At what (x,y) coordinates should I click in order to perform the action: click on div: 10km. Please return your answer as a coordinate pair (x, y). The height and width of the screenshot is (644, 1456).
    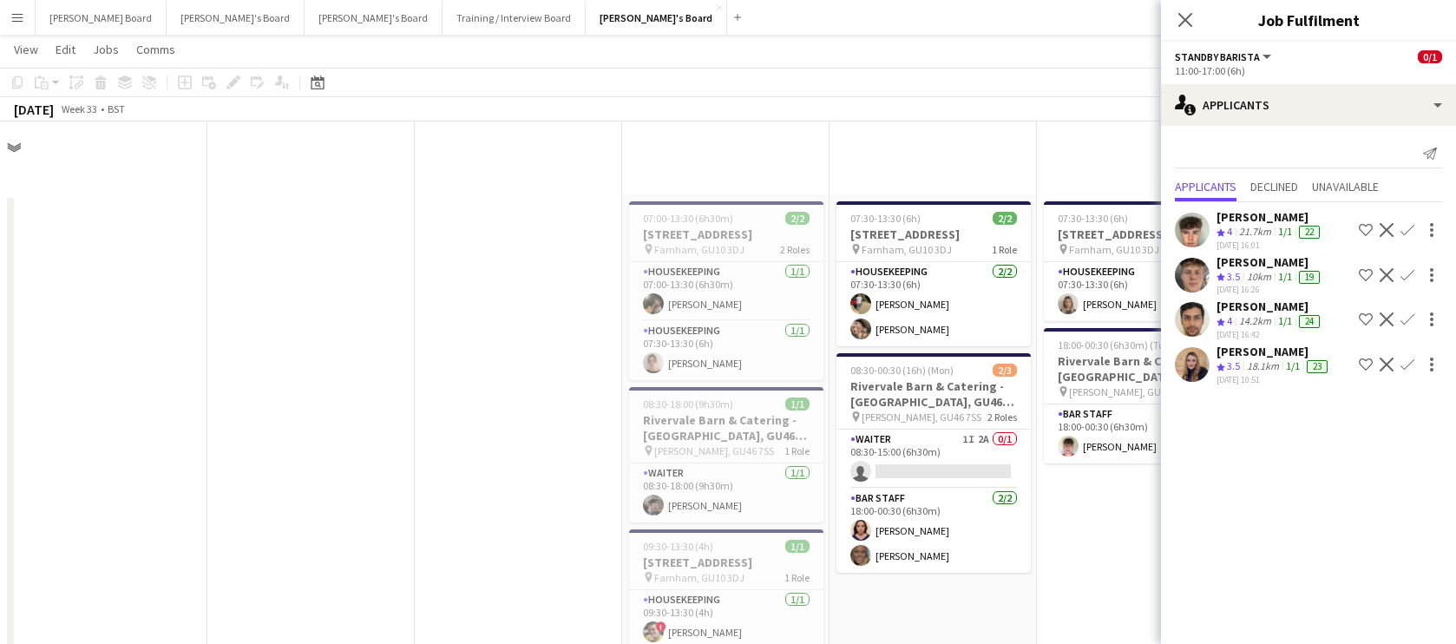
    Looking at the image, I should click on (1259, 277).